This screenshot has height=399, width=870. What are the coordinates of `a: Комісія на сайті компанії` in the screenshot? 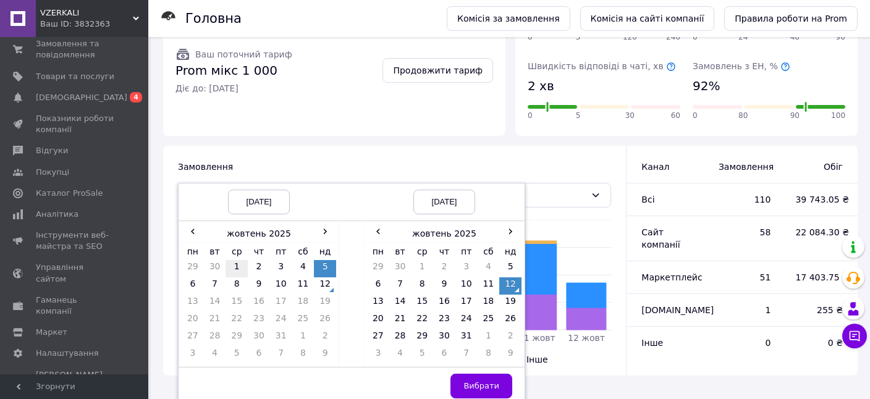 It's located at (648, 19).